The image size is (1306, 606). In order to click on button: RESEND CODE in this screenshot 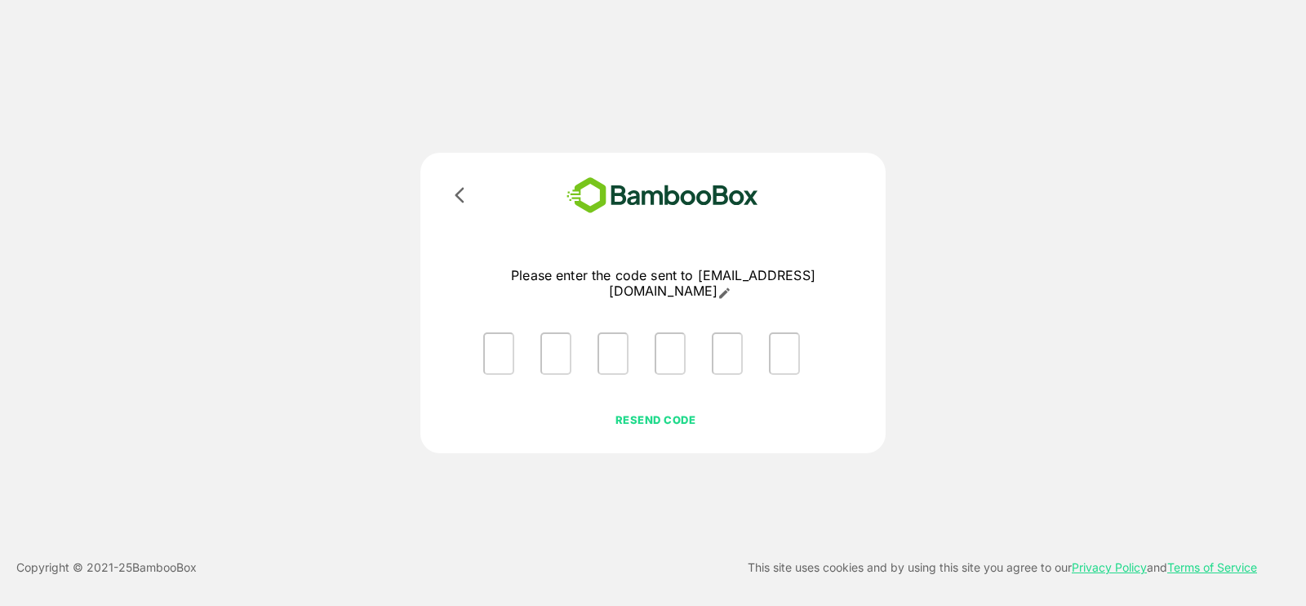, I will do `click(655, 420)`.